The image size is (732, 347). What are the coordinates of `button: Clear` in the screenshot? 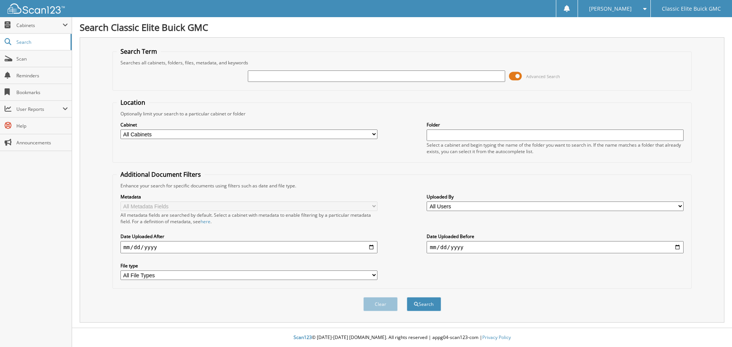 It's located at (380, 304).